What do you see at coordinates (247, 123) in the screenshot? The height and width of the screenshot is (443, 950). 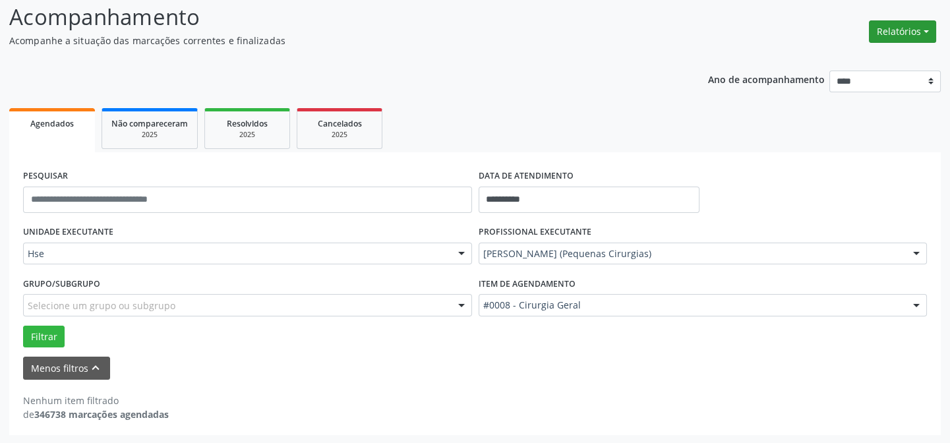 I see `span: Resolvidos` at bounding box center [247, 123].